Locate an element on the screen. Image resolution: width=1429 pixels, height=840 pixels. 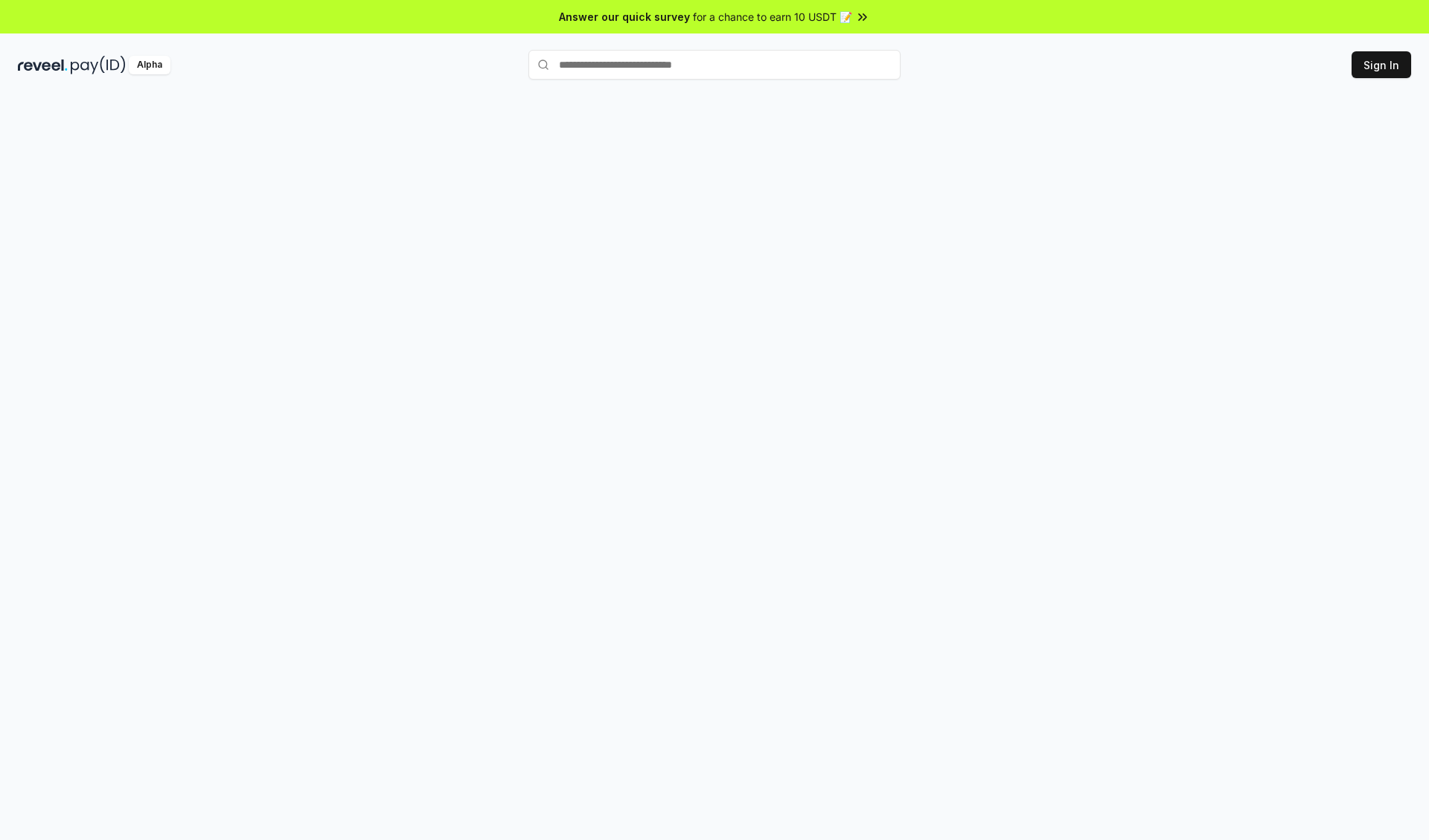
button: Sign In is located at coordinates (1382, 65).